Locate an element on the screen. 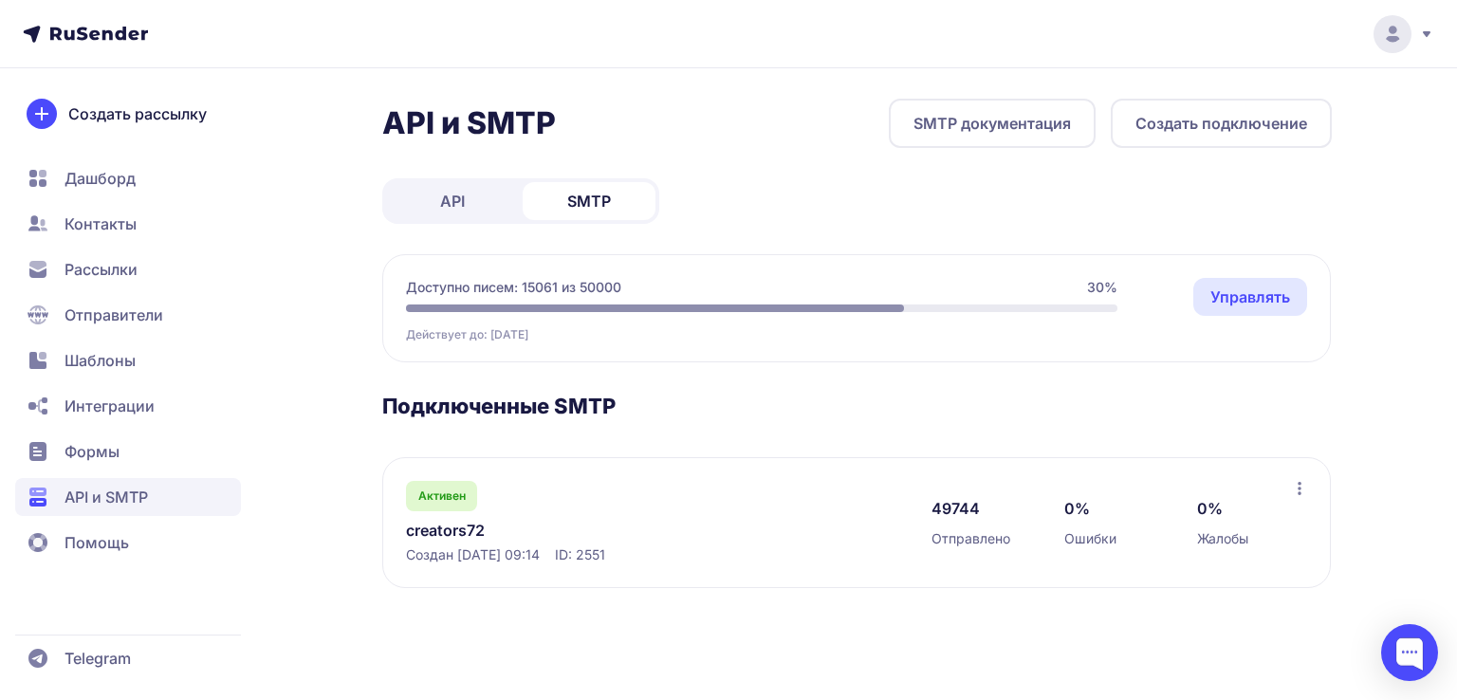 This screenshot has height=700, width=1457. span: 30% is located at coordinates (1102, 287).